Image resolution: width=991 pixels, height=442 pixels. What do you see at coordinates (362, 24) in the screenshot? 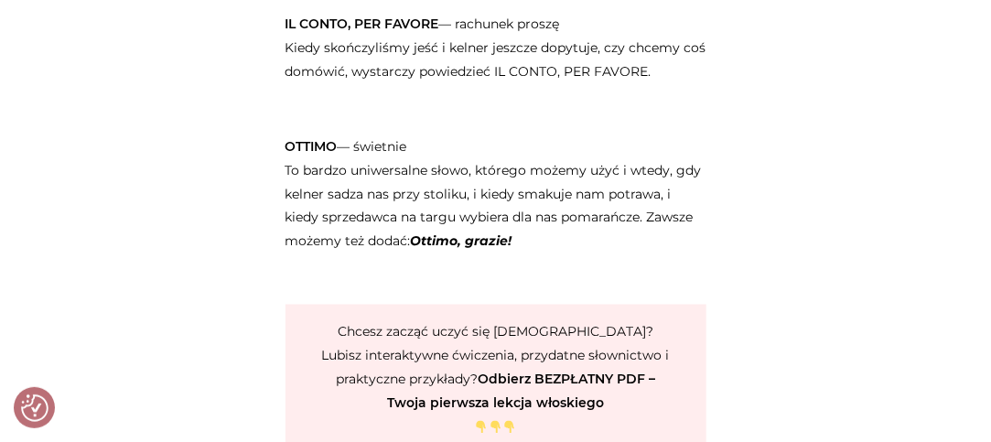
I see `strong: IL CONTO, PER FAVORE` at bounding box center [362, 24].